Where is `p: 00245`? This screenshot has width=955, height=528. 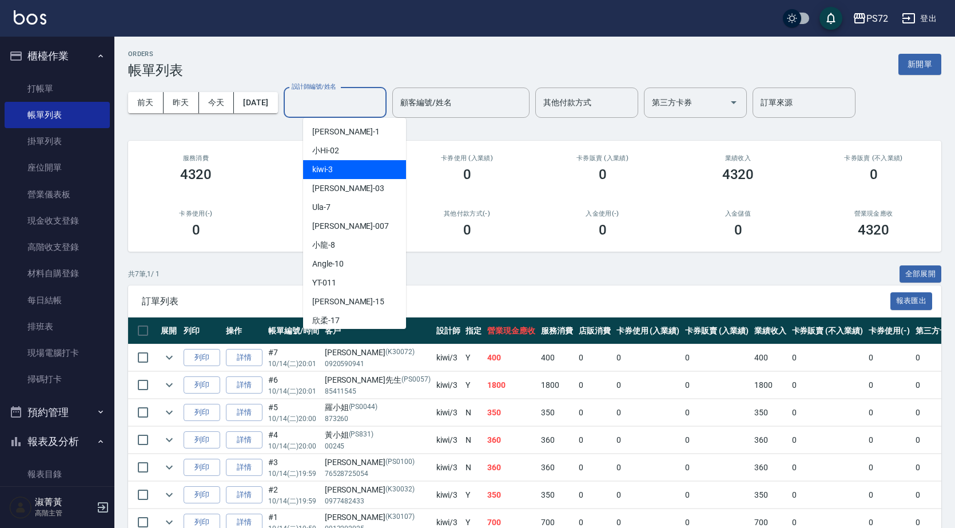 p: 00245 is located at coordinates (377, 446).